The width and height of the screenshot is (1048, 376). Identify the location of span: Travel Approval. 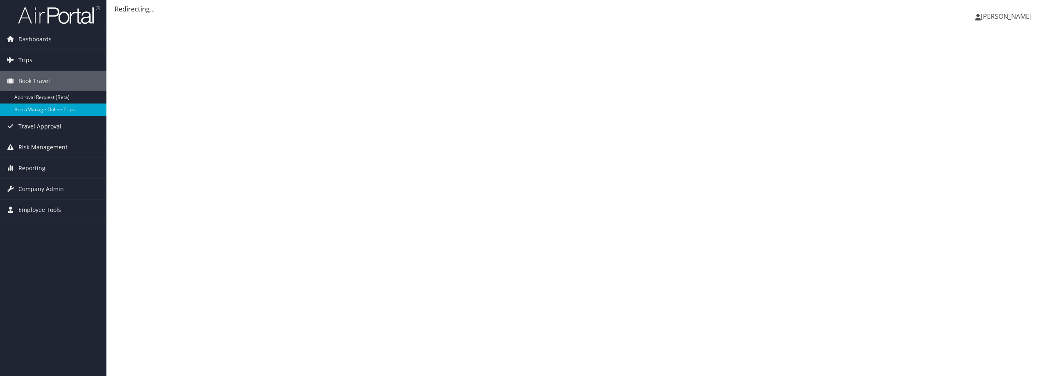
(40, 127).